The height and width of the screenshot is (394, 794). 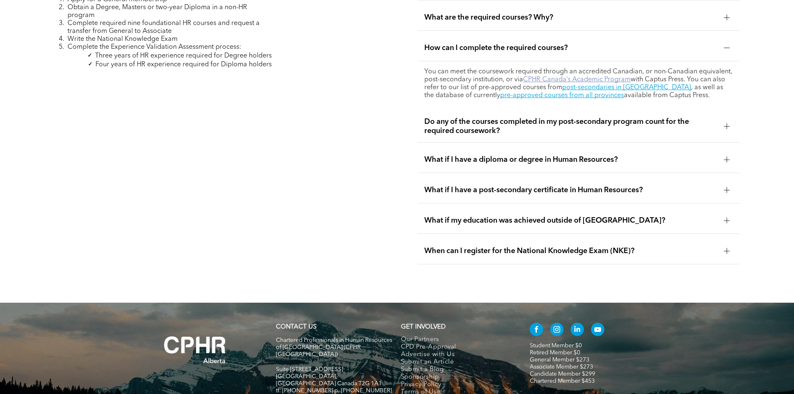 What do you see at coordinates (536, 330) in the screenshot?
I see `a: facebook` at bounding box center [536, 330].